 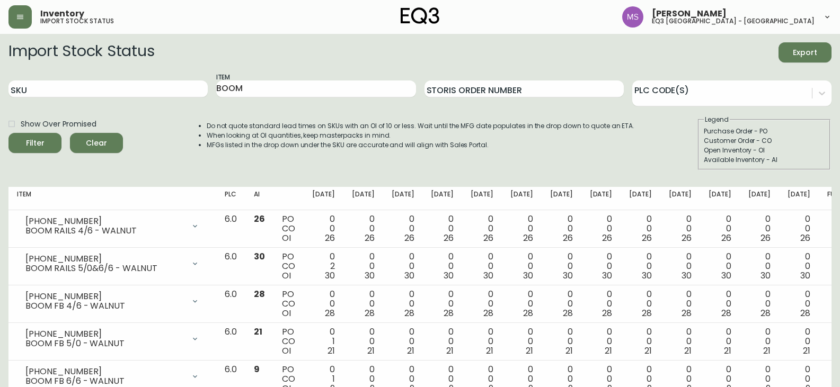 I want to click on h2: Import Stock Status, so click(x=81, y=52).